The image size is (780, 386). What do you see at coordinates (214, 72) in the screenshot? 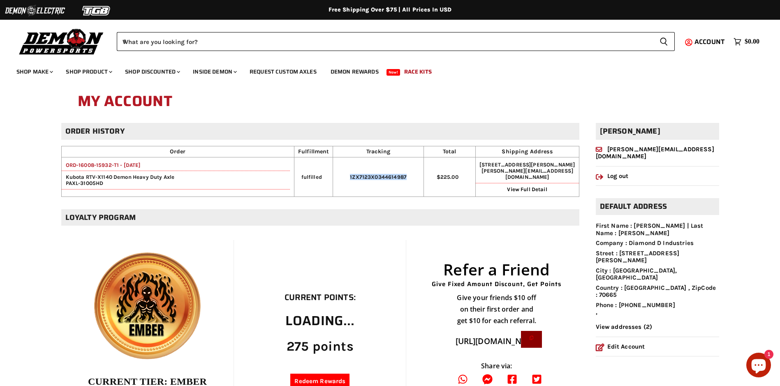
I see `a: Inside Demon` at bounding box center [214, 72].